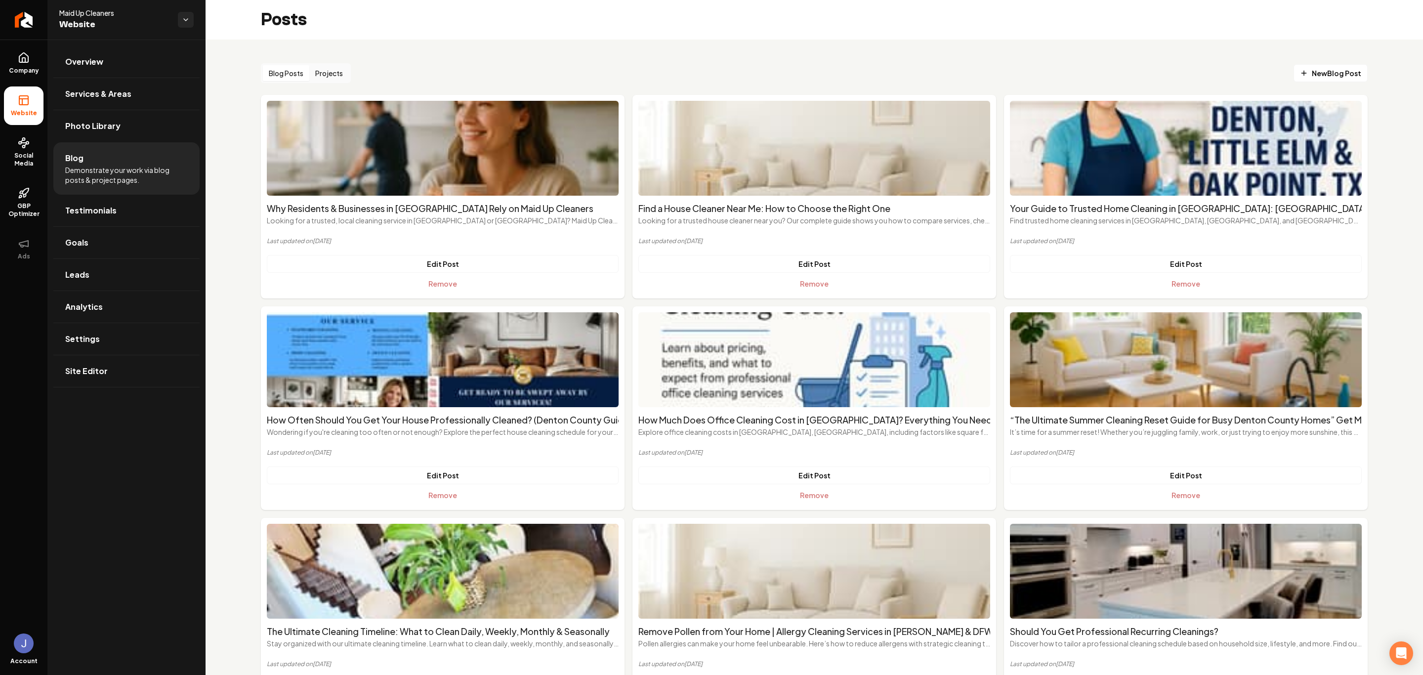 This screenshot has height=675, width=1423. I want to click on img: “The Ultimate Summer Cleaning Reset Guide for Busy Denton County Homes” Get More Free Time & a Fr..., so click(1186, 360).